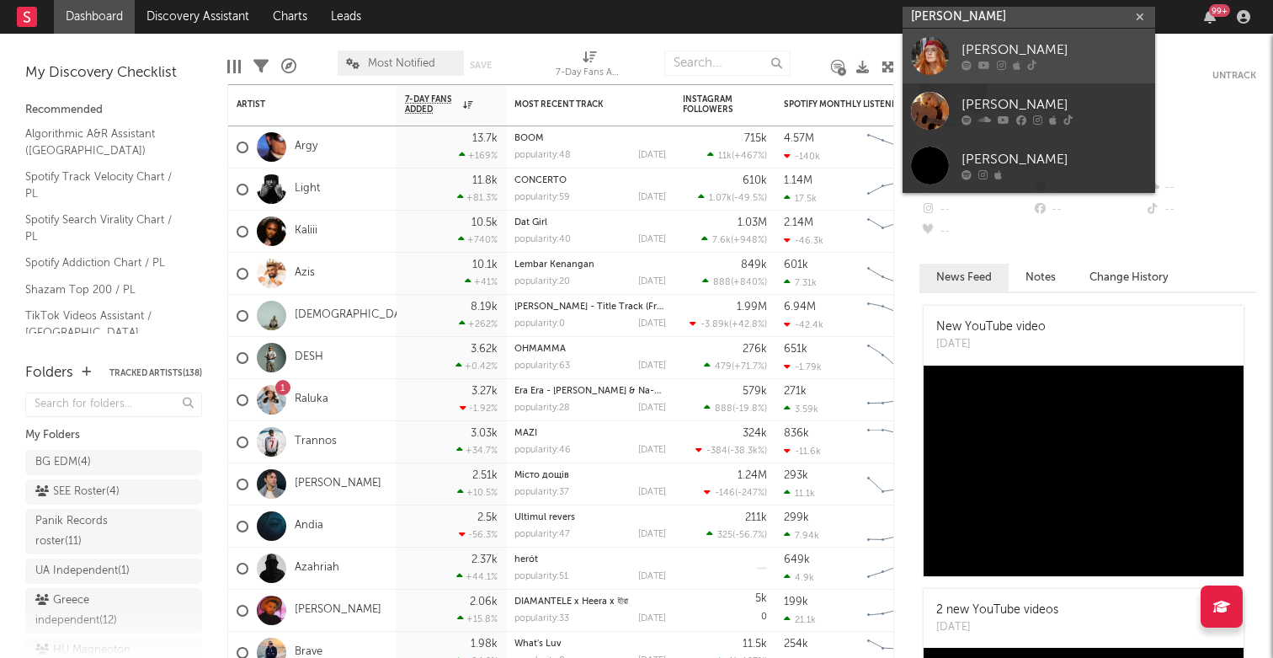 This screenshot has height=658, width=1273. What do you see at coordinates (997, 610) in the screenshot?
I see `div: 2 new YouTube videos` at bounding box center [997, 610].